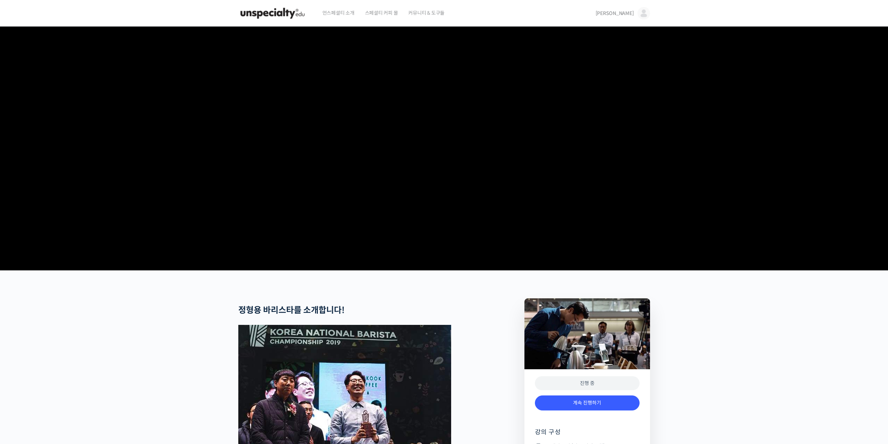 The width and height of the screenshot is (888, 444). I want to click on a: 계속 진행하기, so click(587, 402).